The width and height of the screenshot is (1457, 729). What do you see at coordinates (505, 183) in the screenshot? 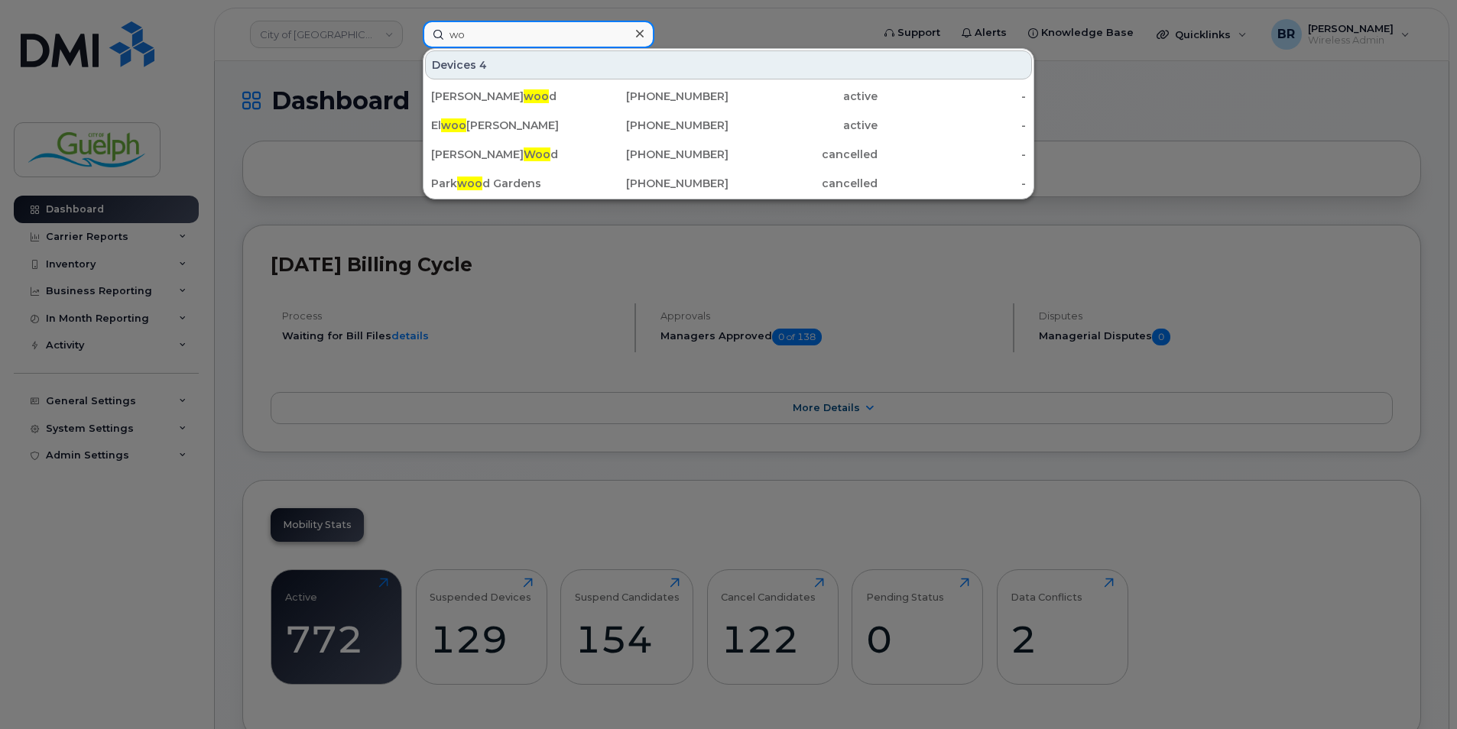
I see `div: Park d Gardens` at bounding box center [505, 183].